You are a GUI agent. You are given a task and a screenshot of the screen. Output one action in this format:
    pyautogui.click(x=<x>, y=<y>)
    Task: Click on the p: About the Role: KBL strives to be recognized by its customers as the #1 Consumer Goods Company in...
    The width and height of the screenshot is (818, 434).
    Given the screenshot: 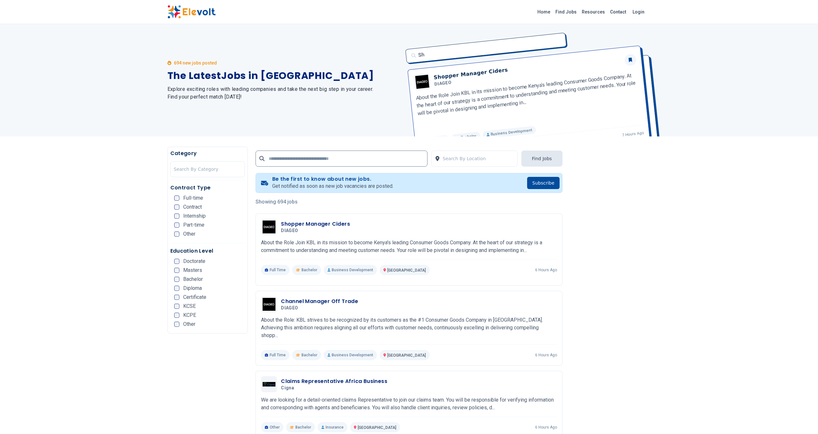 What is the action you would take?
    pyautogui.click(x=409, y=328)
    